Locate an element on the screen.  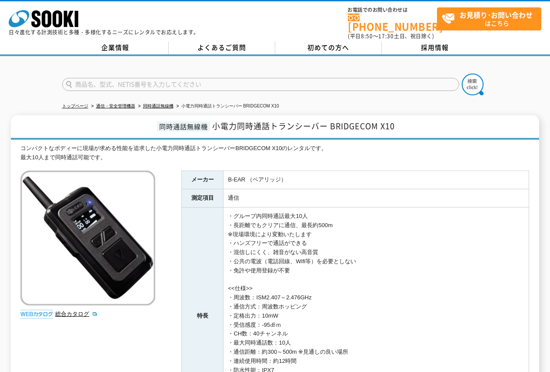
div: コンパクトなボディーに現場が求める性能を追求した小電力同時通話トランシーバーBRIDGECOM X10のレンタルです。 最大10人まで同時通話可能です。 is located at coordinates (275, 153).